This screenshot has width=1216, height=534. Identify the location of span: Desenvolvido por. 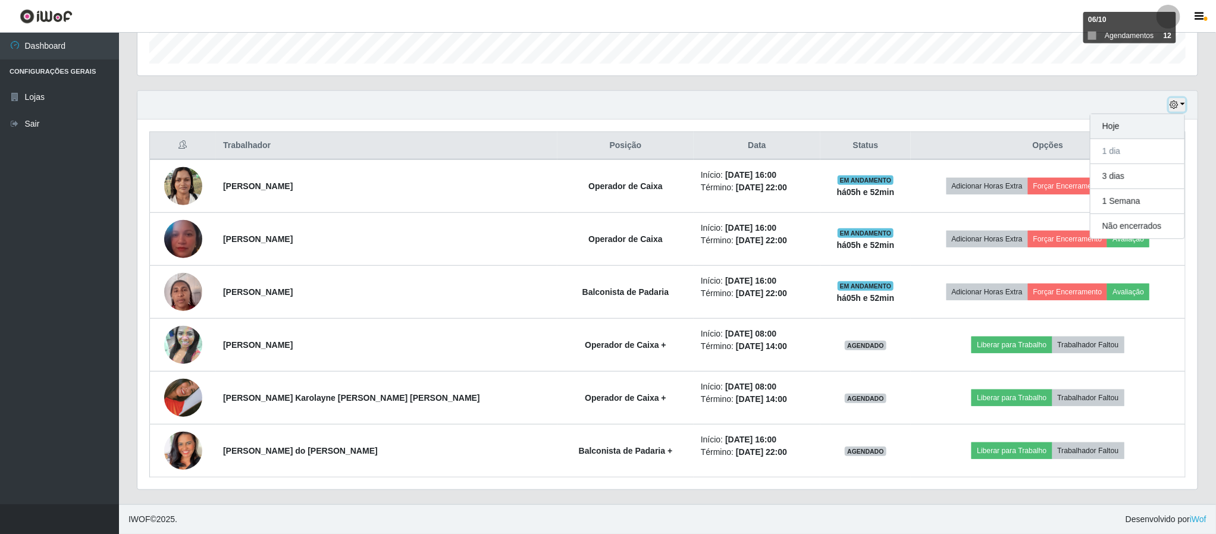
(1166, 520).